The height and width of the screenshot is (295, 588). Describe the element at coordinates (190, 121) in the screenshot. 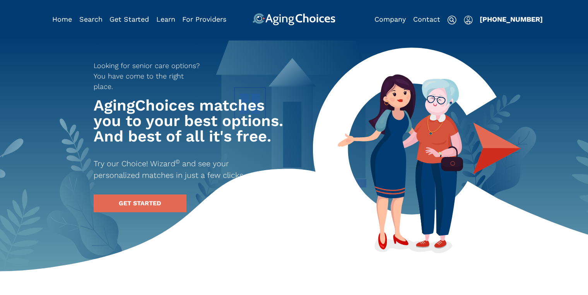

I see `h1: AgingChoices matches you to your best options. And best of all it's free.` at that location.